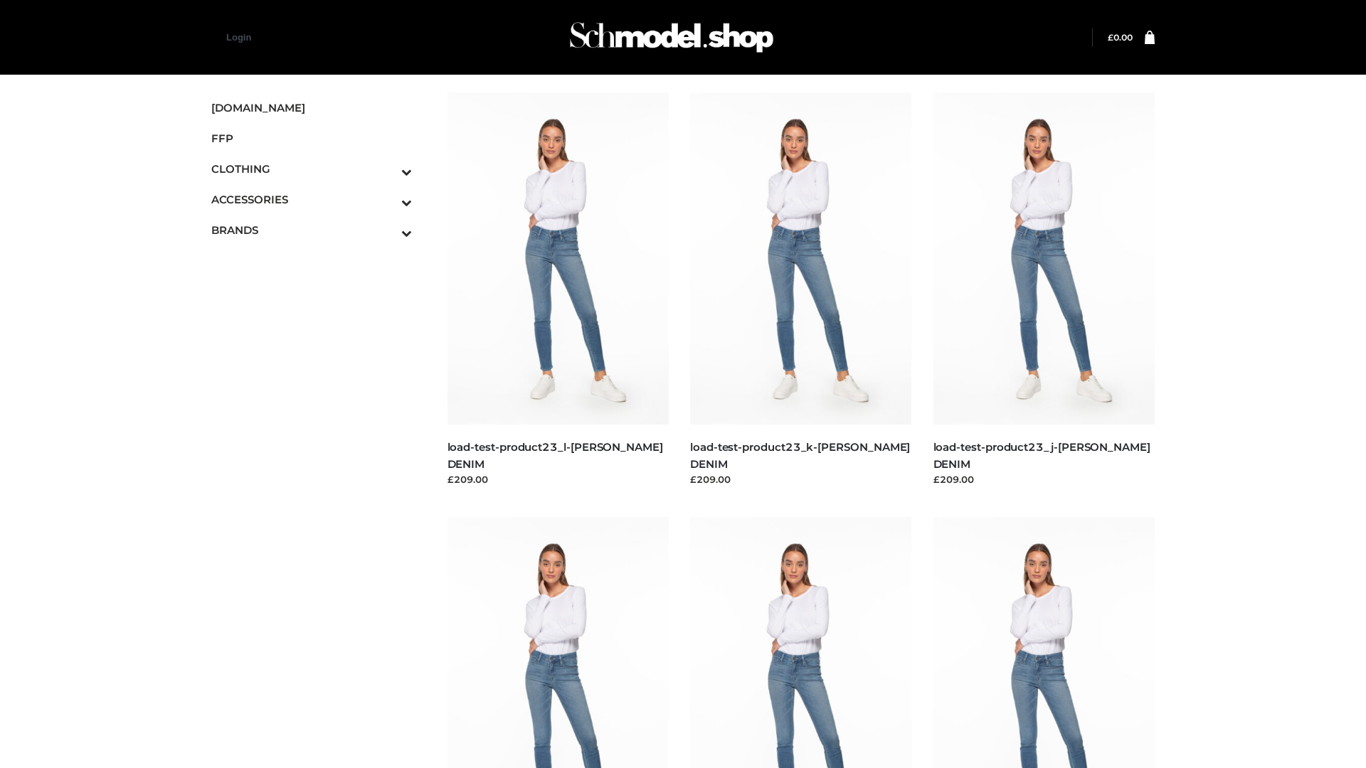  Describe the element at coordinates (312, 230) in the screenshot. I see `span: BRANDS` at that location.